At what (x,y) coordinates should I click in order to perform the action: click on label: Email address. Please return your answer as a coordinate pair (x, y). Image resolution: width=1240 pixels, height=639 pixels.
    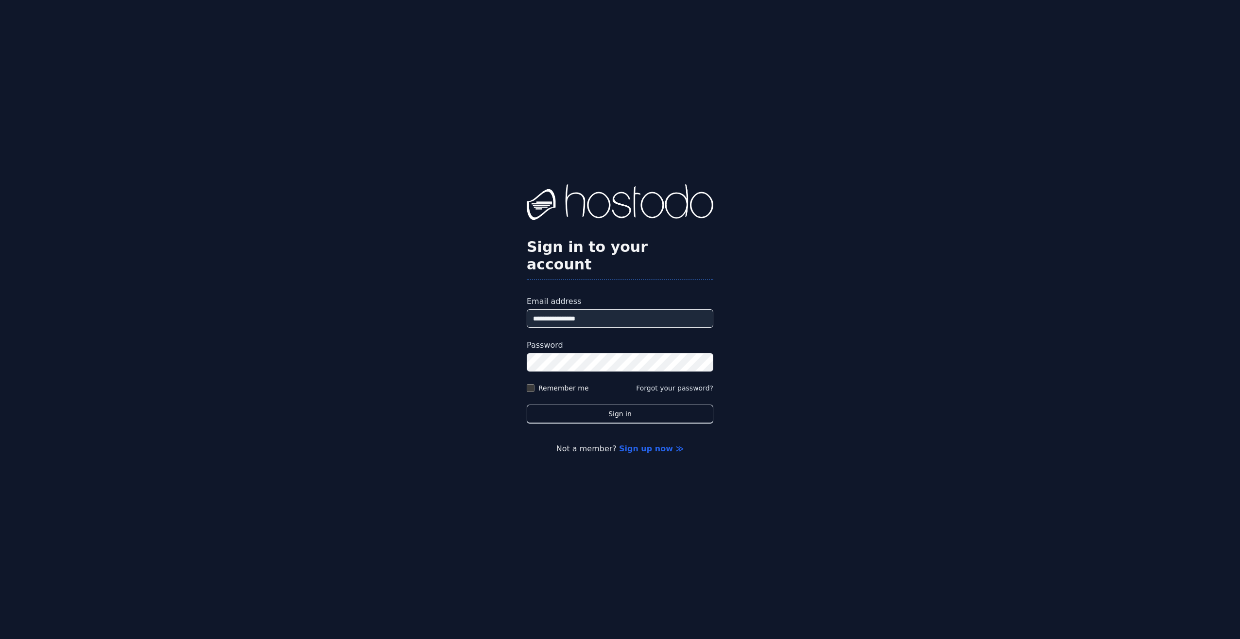
    Looking at the image, I should click on (620, 301).